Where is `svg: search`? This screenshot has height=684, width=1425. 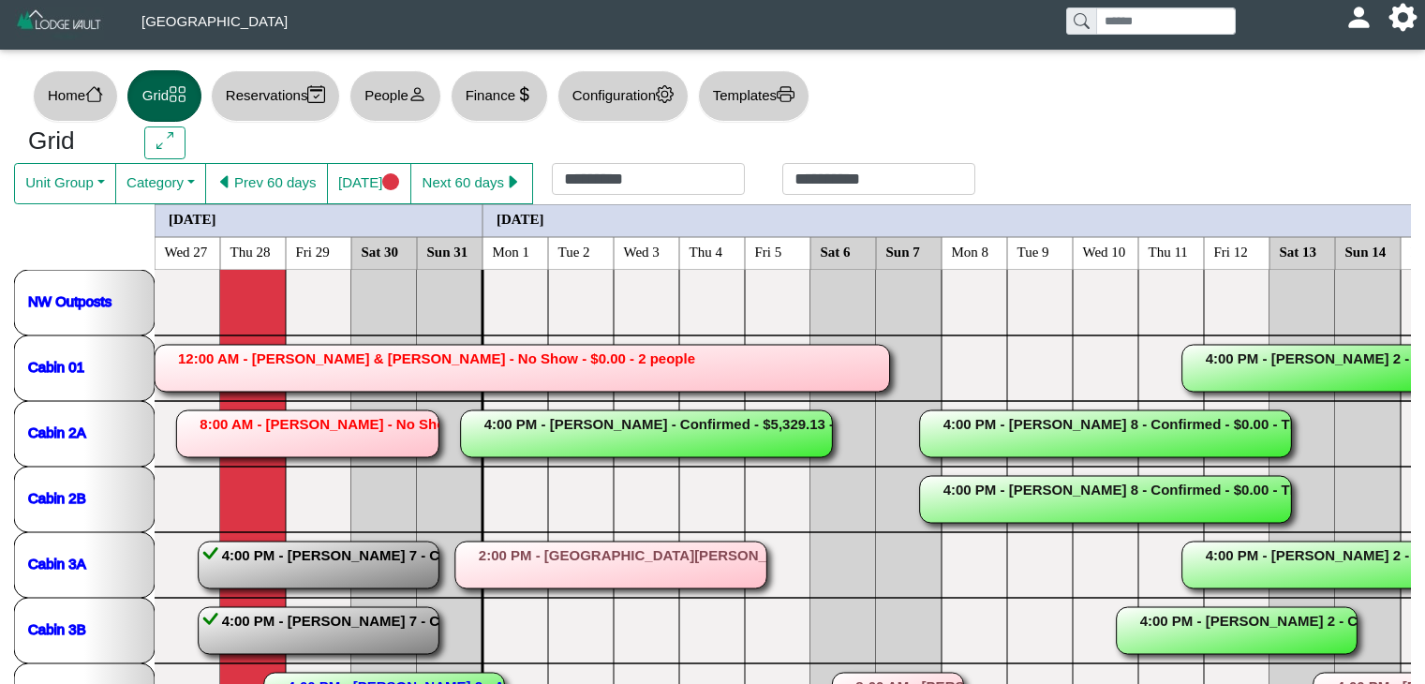
svg: search is located at coordinates (1081, 21).